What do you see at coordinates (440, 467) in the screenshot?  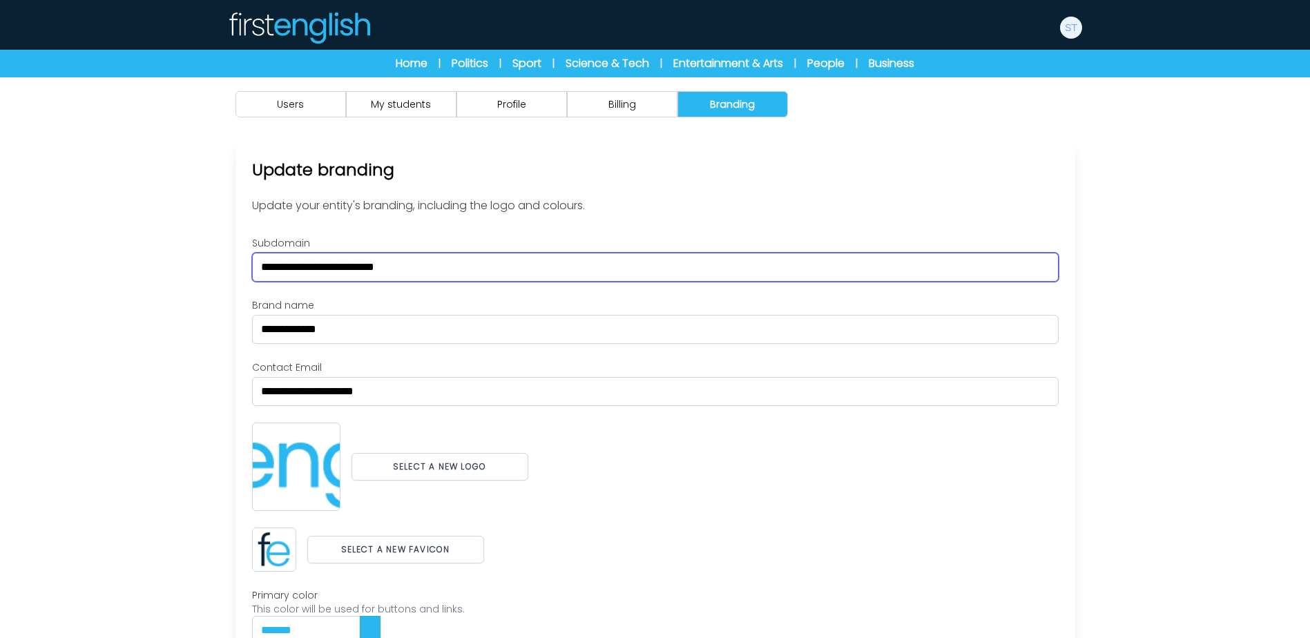 I see `button: Select a new logo` at bounding box center [440, 467].